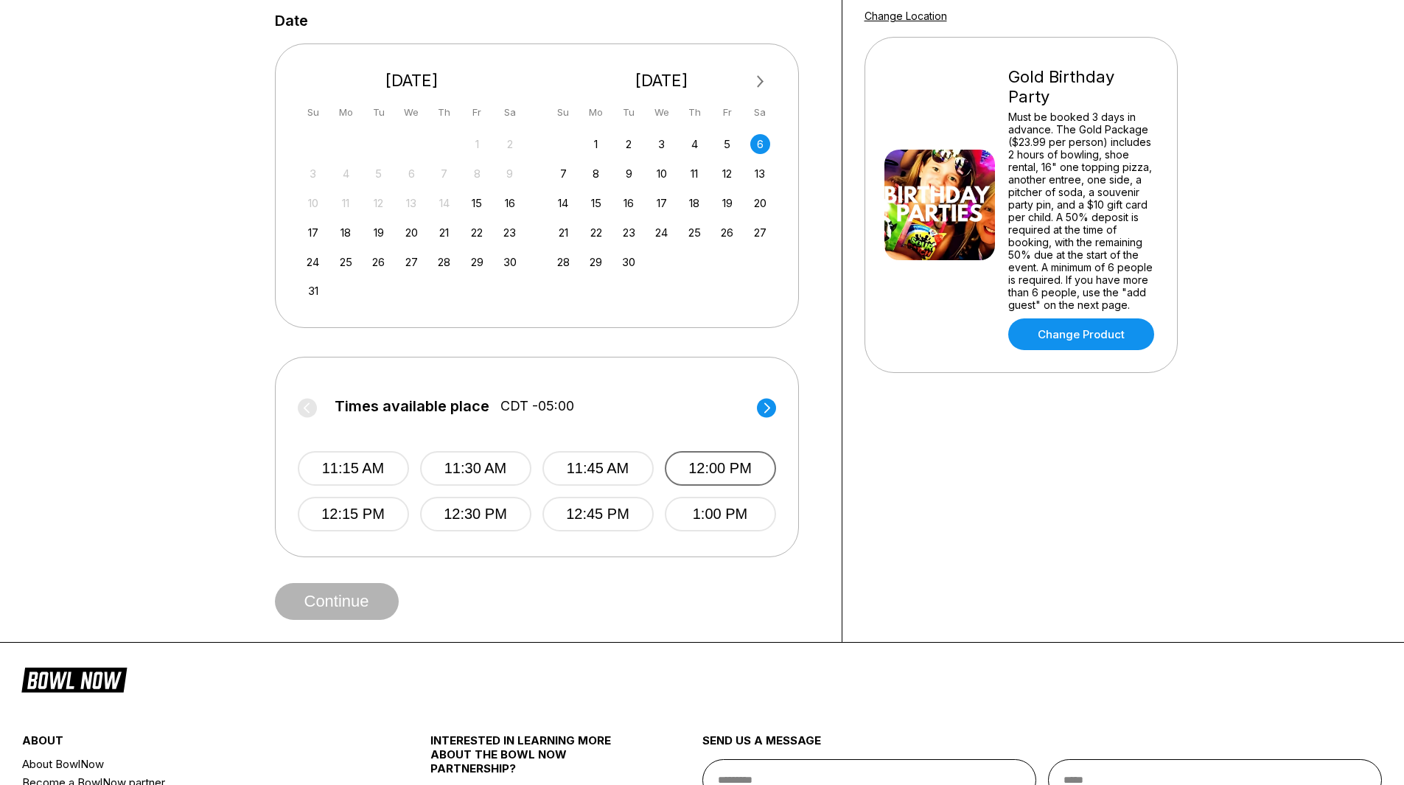 The height and width of the screenshot is (785, 1404). I want to click on div: Not available Wednesday, August 6th, 2025, so click(411, 173).